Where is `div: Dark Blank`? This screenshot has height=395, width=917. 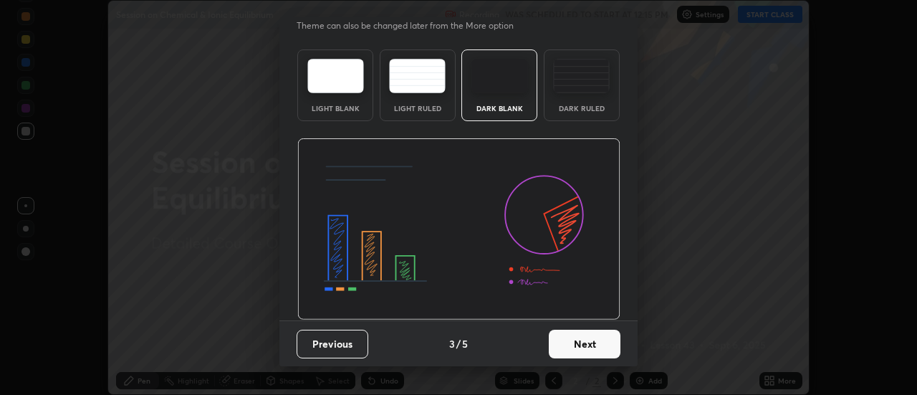
div: Dark Blank is located at coordinates (499, 108).